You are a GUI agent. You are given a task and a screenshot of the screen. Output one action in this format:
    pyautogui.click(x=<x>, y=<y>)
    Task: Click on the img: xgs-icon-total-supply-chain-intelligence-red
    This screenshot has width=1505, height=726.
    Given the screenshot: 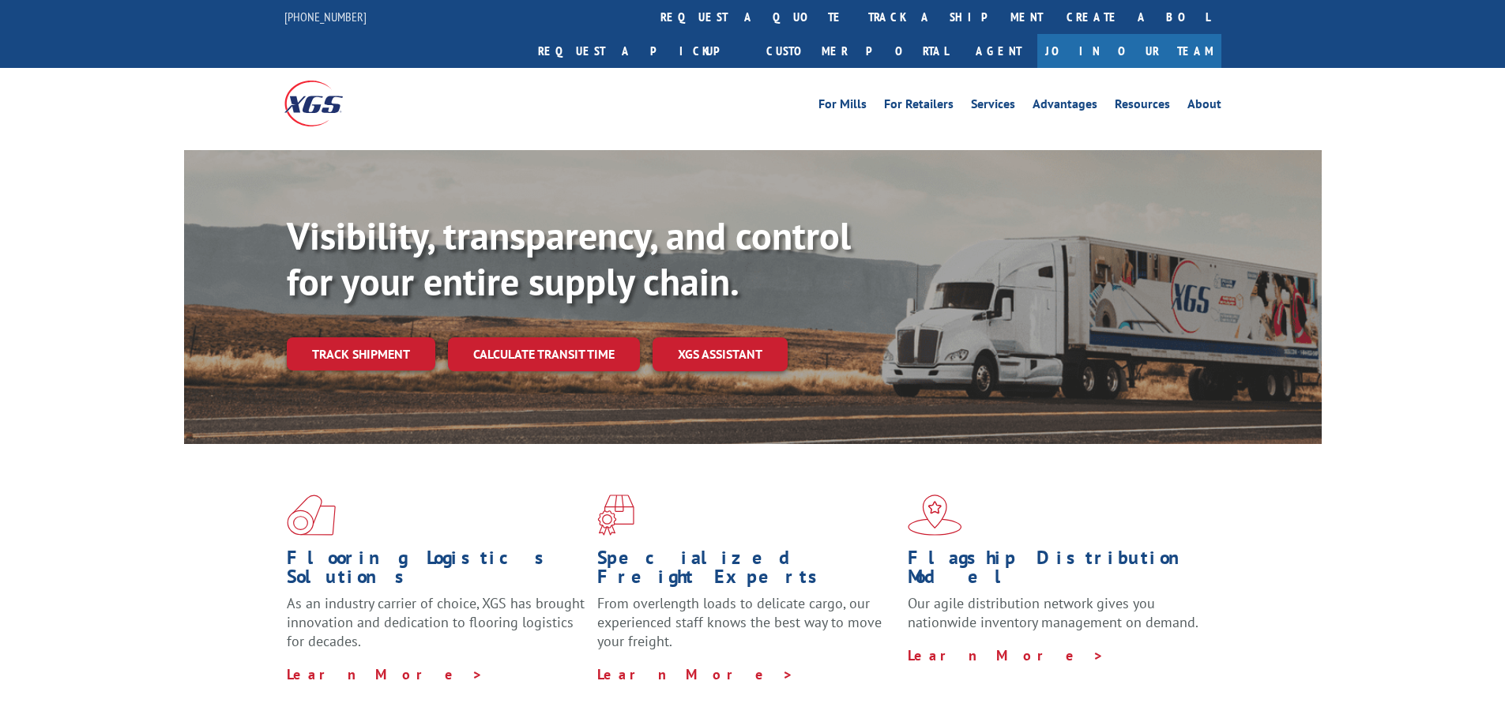 What is the action you would take?
    pyautogui.click(x=311, y=515)
    